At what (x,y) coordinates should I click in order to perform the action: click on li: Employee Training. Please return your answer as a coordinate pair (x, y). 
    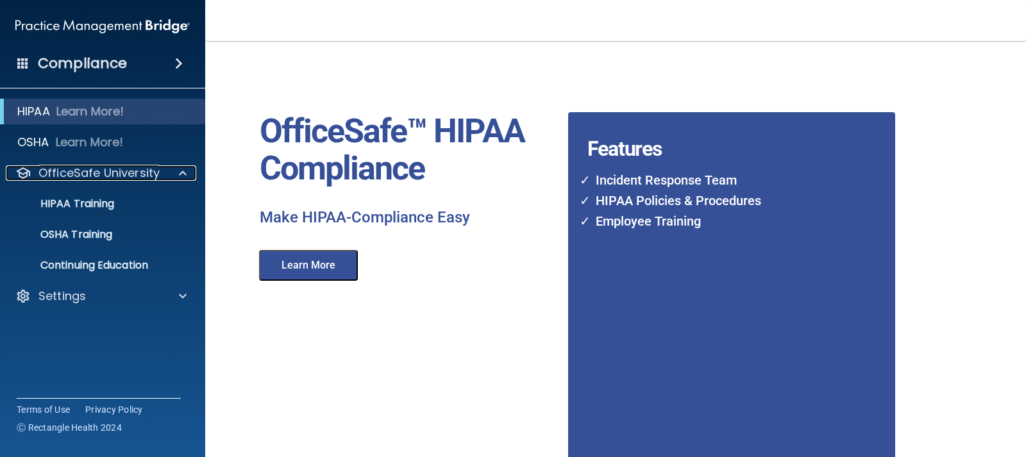
    Looking at the image, I should click on (716, 221).